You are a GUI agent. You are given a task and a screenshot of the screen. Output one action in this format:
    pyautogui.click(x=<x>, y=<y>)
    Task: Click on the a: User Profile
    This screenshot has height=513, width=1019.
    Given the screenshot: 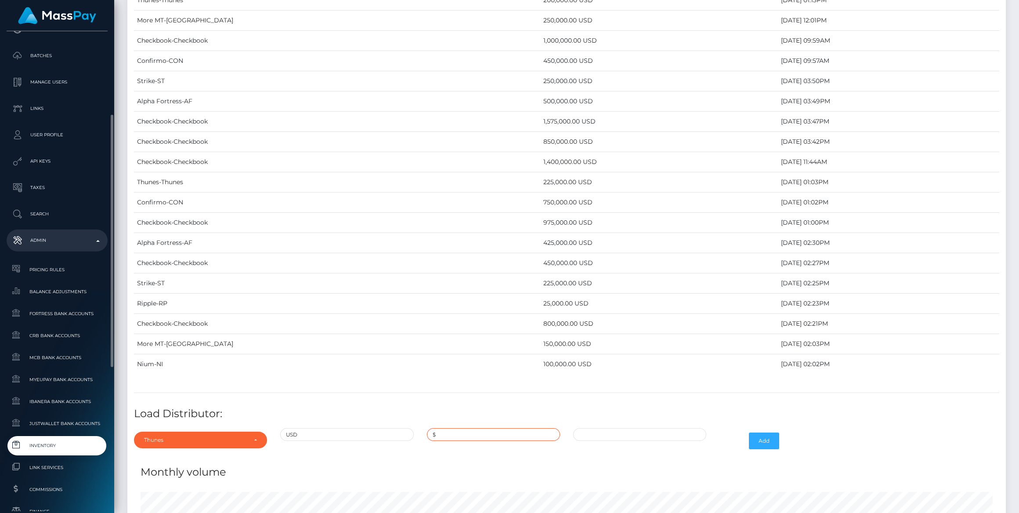 What is the action you would take?
    pyautogui.click(x=57, y=135)
    